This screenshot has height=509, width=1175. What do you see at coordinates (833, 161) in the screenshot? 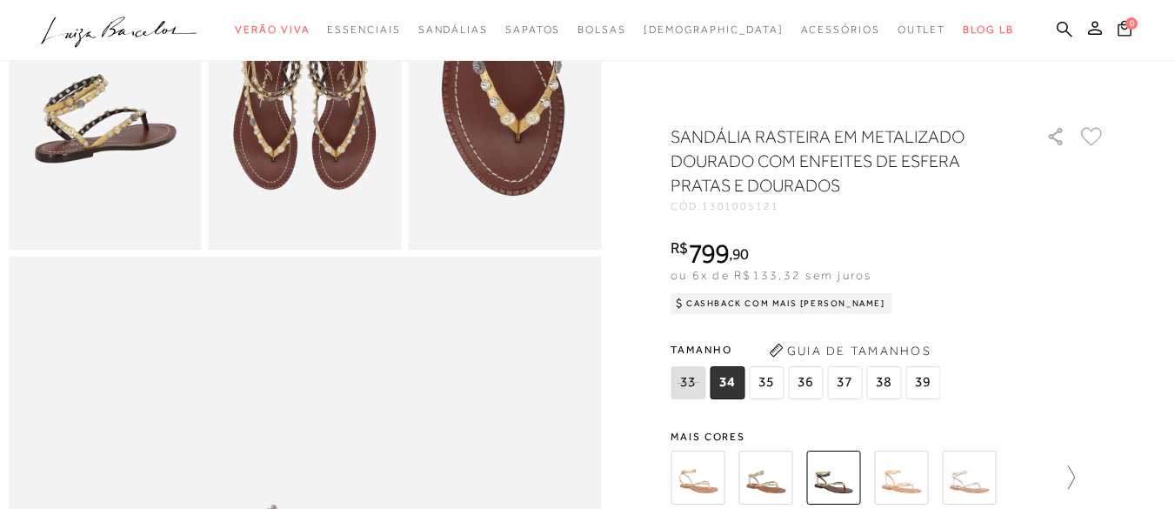
I see `h1: SANDÁLIA RASTEIRA EM METALIZADO DOURADO COM ENFEITES DE ESFERA PRATAS E DOURADOS` at bounding box center [833, 161].